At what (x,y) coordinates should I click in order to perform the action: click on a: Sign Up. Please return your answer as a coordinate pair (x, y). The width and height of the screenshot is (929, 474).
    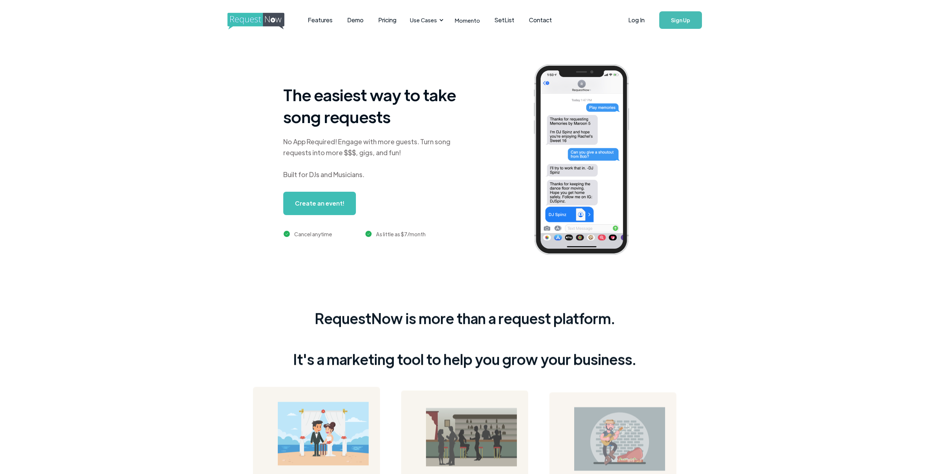
    Looking at the image, I should click on (681, 20).